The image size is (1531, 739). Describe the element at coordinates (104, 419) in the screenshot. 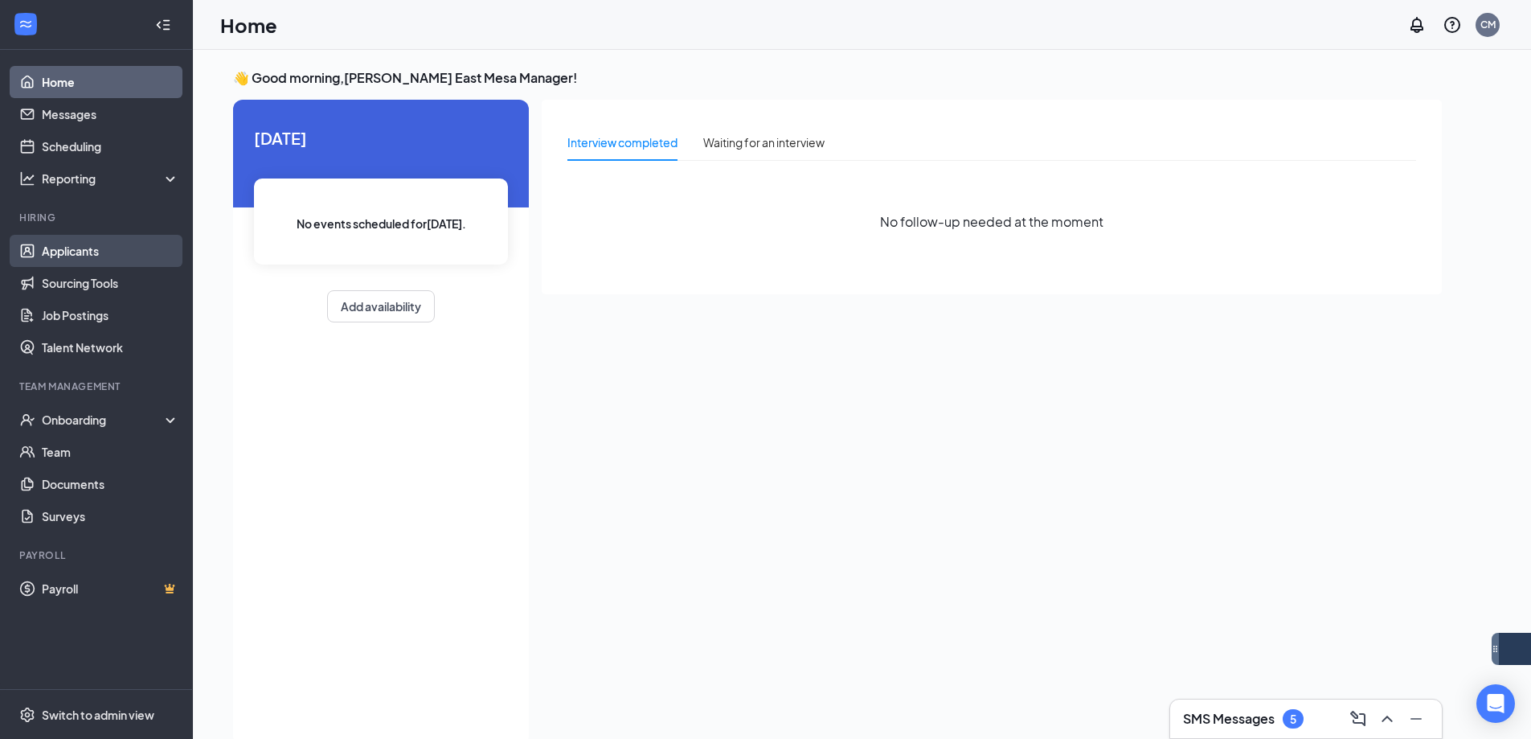

I see `div: Onboarding` at that location.